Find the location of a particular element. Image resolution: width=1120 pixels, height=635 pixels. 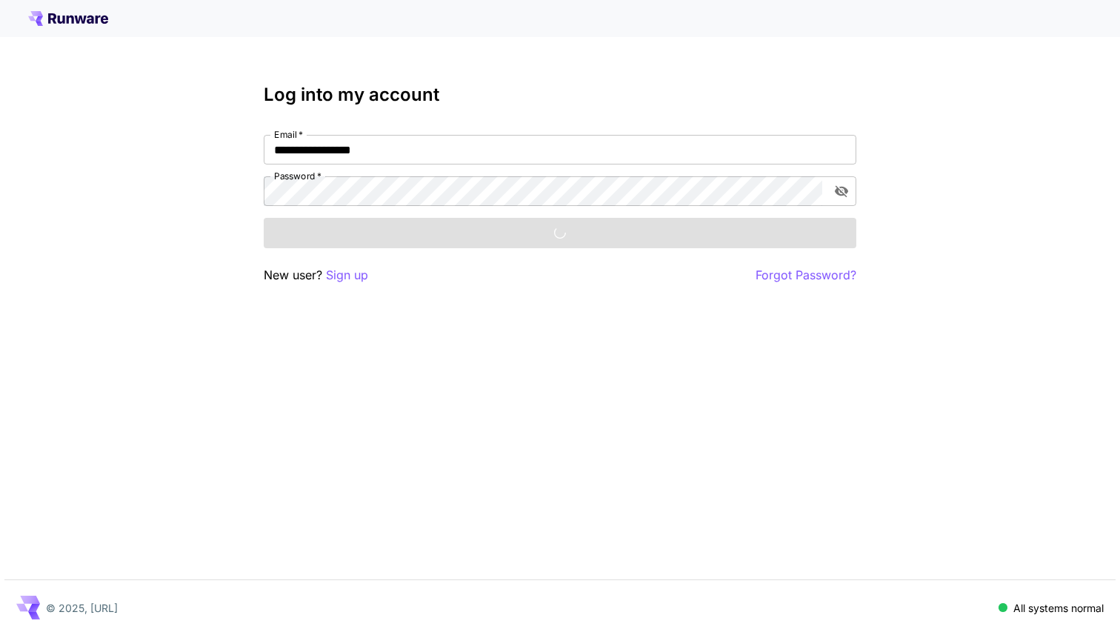

p: New user? is located at coordinates (316, 275).